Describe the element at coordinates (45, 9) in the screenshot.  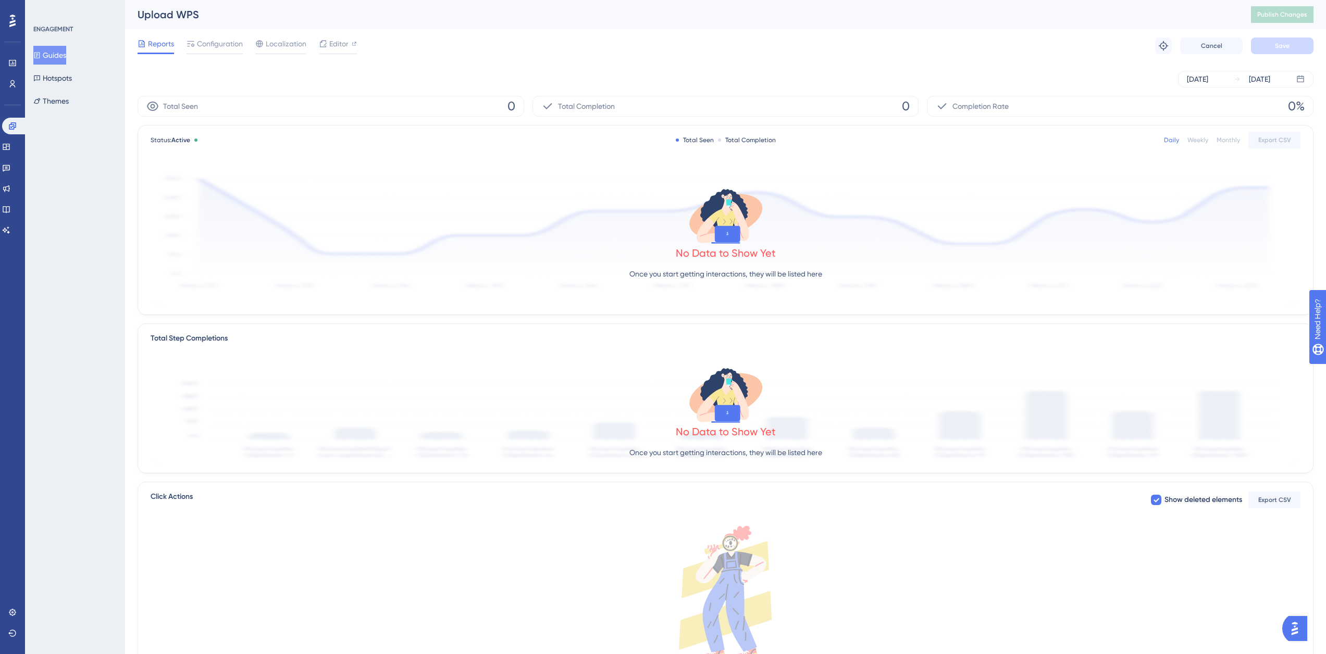
I see `span: Need Help?` at that location.